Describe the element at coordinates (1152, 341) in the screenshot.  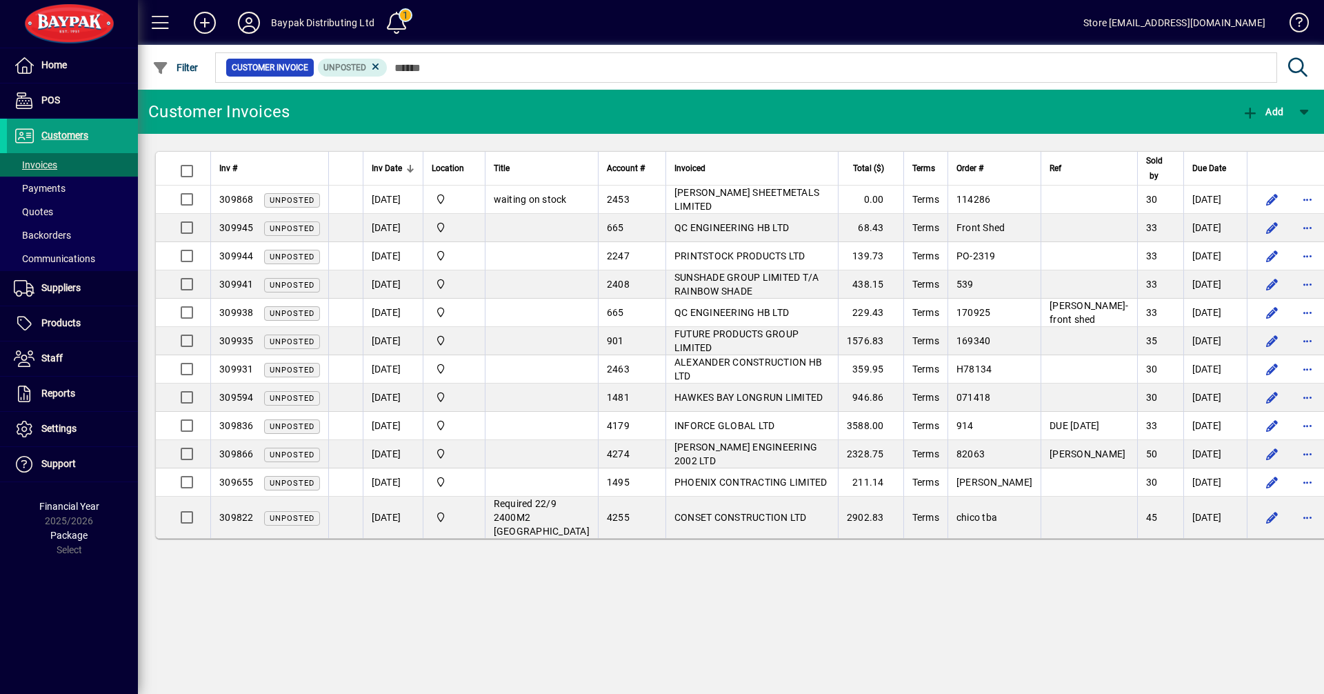
I see `span: 35` at that location.